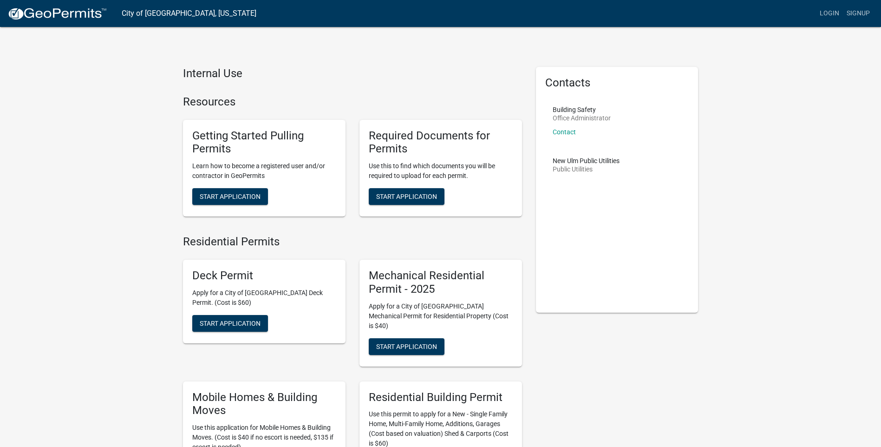 This screenshot has width=881, height=447. I want to click on p: Use this to find which documents you will be required to upload for each permit., so click(441, 171).